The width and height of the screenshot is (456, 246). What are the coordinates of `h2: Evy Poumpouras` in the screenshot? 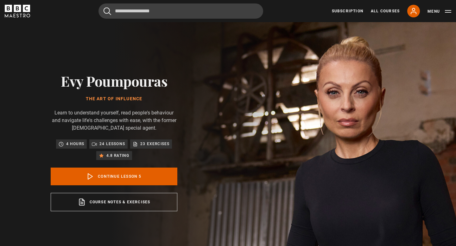 It's located at (114, 81).